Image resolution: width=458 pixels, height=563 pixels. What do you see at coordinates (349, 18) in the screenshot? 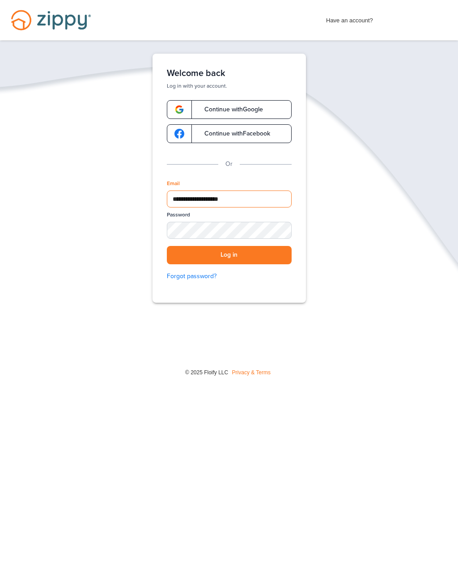
I see `span: Have an account?` at bounding box center [349, 18].